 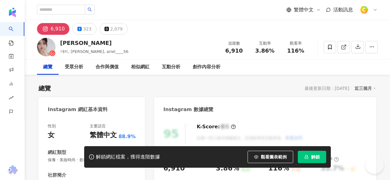 I want to click on span: 3.86%, so click(x=265, y=51).